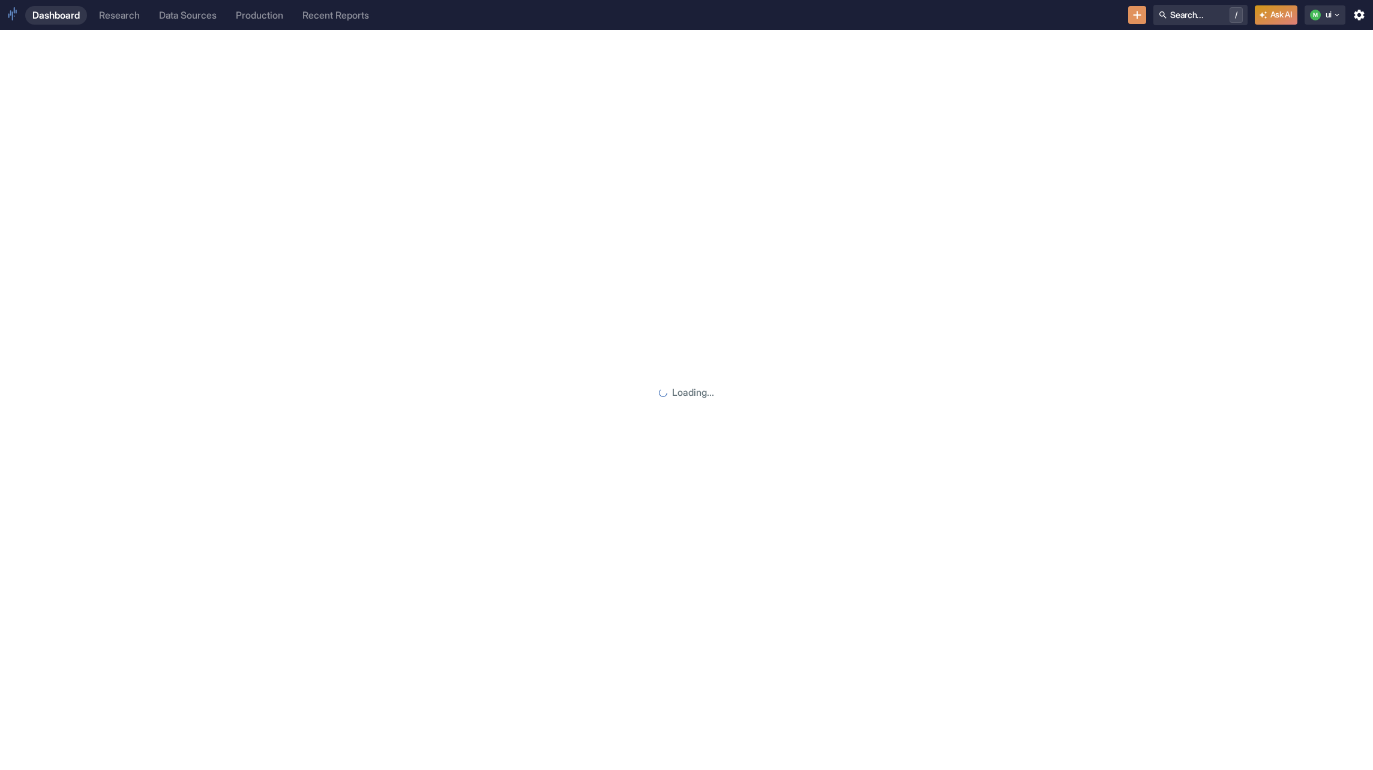  What do you see at coordinates (119, 15) in the screenshot?
I see `a: Research` at bounding box center [119, 15].